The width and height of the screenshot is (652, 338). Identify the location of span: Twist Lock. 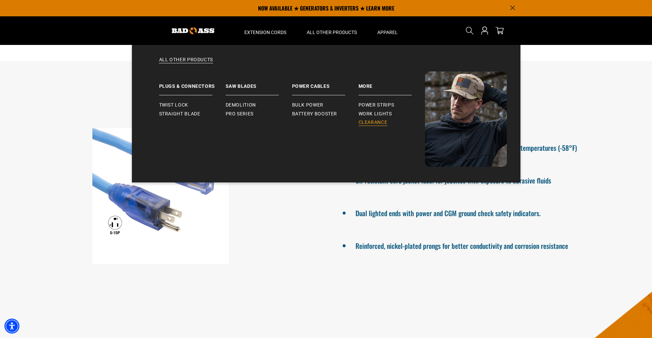
(173, 105).